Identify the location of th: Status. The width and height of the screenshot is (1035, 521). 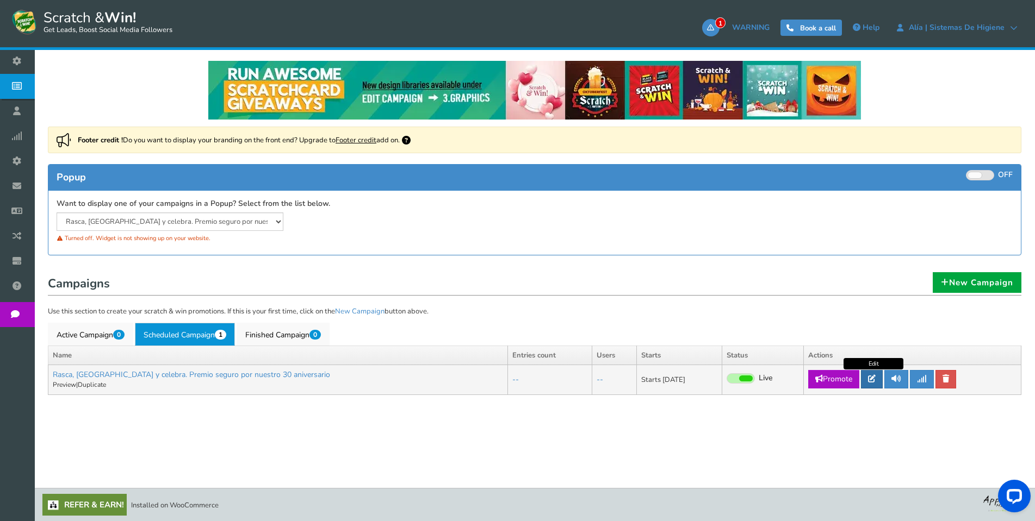
(763, 356).